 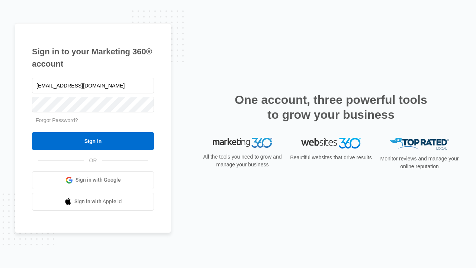 What do you see at coordinates (420, 144) in the screenshot?
I see `img: Top Rated Local` at bounding box center [420, 144].